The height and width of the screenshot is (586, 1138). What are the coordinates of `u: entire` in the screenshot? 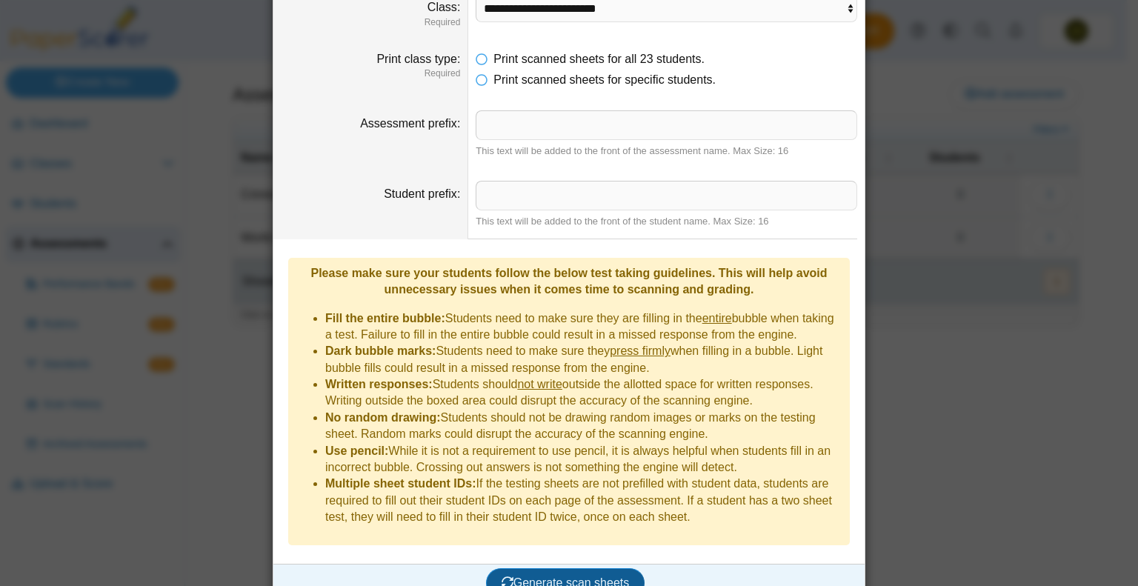 It's located at (717, 318).